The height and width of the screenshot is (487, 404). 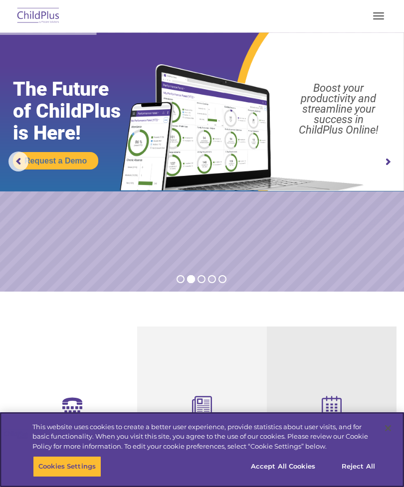 I want to click on button: Reject All, so click(x=358, y=467).